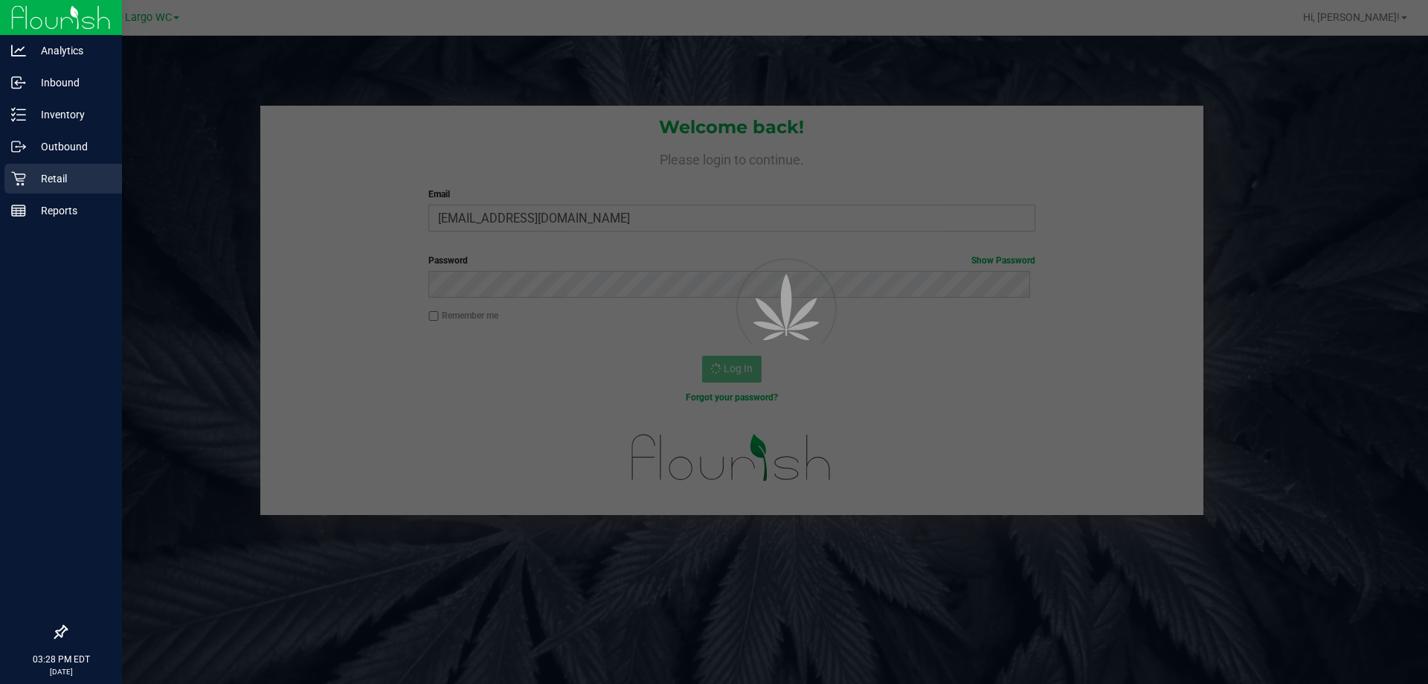 The width and height of the screenshot is (1428, 684). What do you see at coordinates (19, 179) in the screenshot?
I see `inline-svg: Retail` at bounding box center [19, 179].